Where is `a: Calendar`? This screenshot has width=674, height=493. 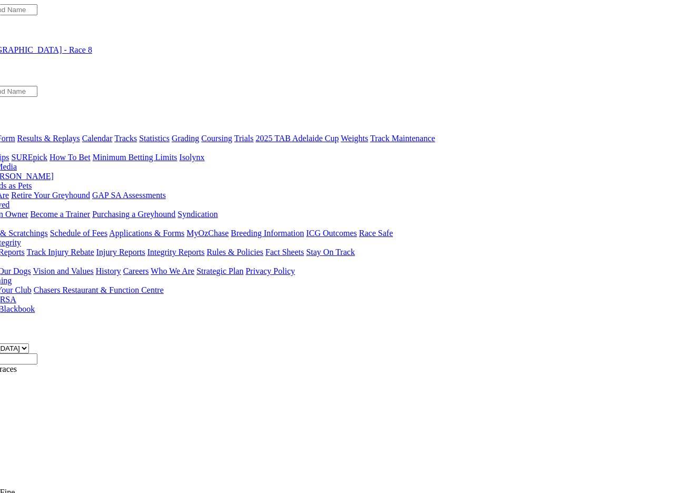
a: Calendar is located at coordinates (97, 138).